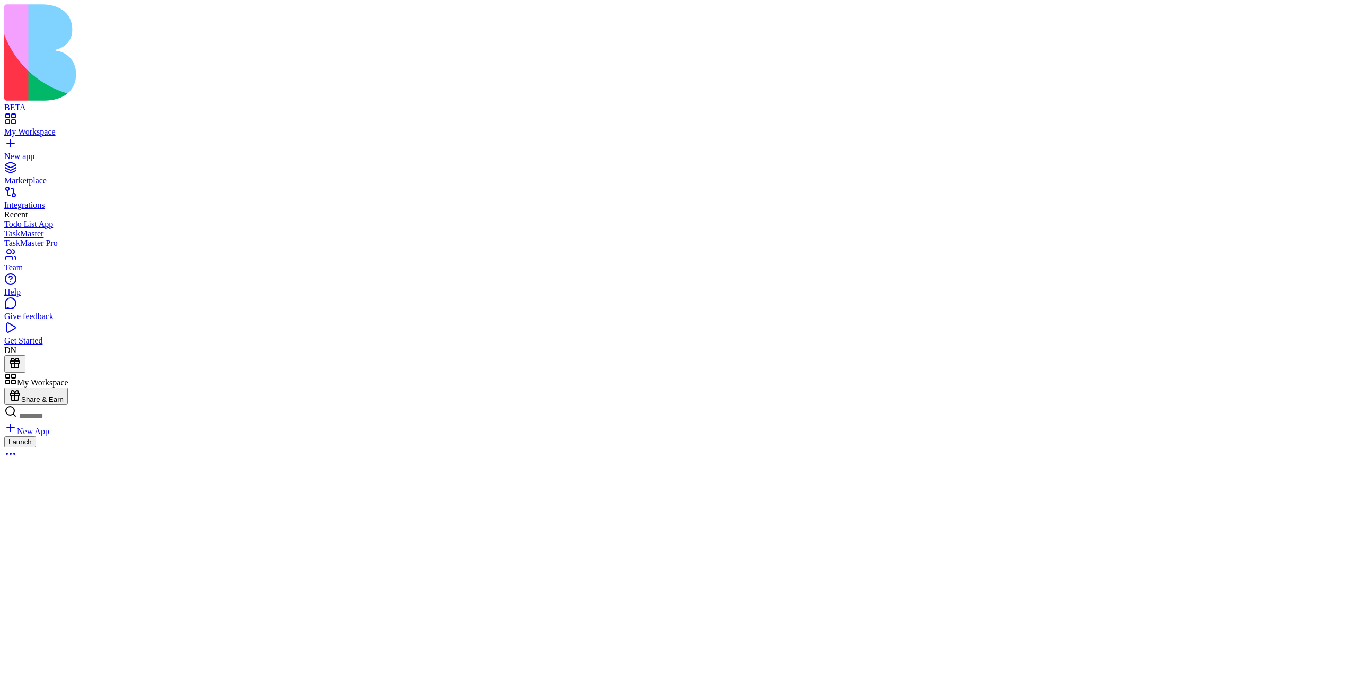 This screenshot has height=686, width=1357. Describe the element at coordinates (678, 176) in the screenshot. I see `a: Marketplace` at that location.